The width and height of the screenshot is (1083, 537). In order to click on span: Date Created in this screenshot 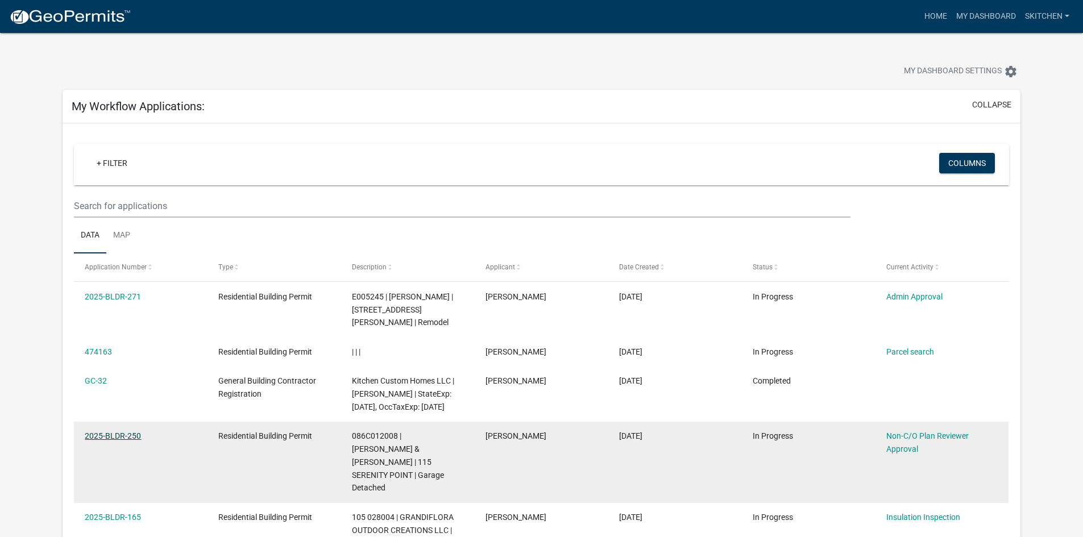, I will do `click(639, 267)`.